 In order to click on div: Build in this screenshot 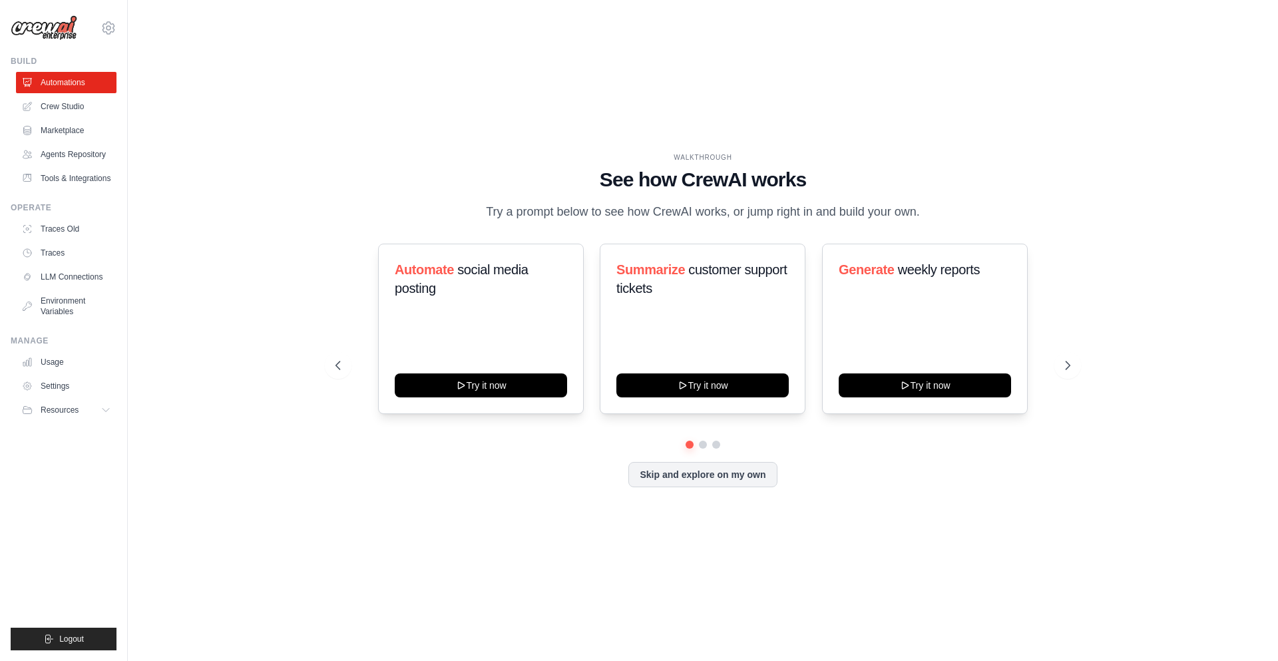, I will do `click(63, 61)`.